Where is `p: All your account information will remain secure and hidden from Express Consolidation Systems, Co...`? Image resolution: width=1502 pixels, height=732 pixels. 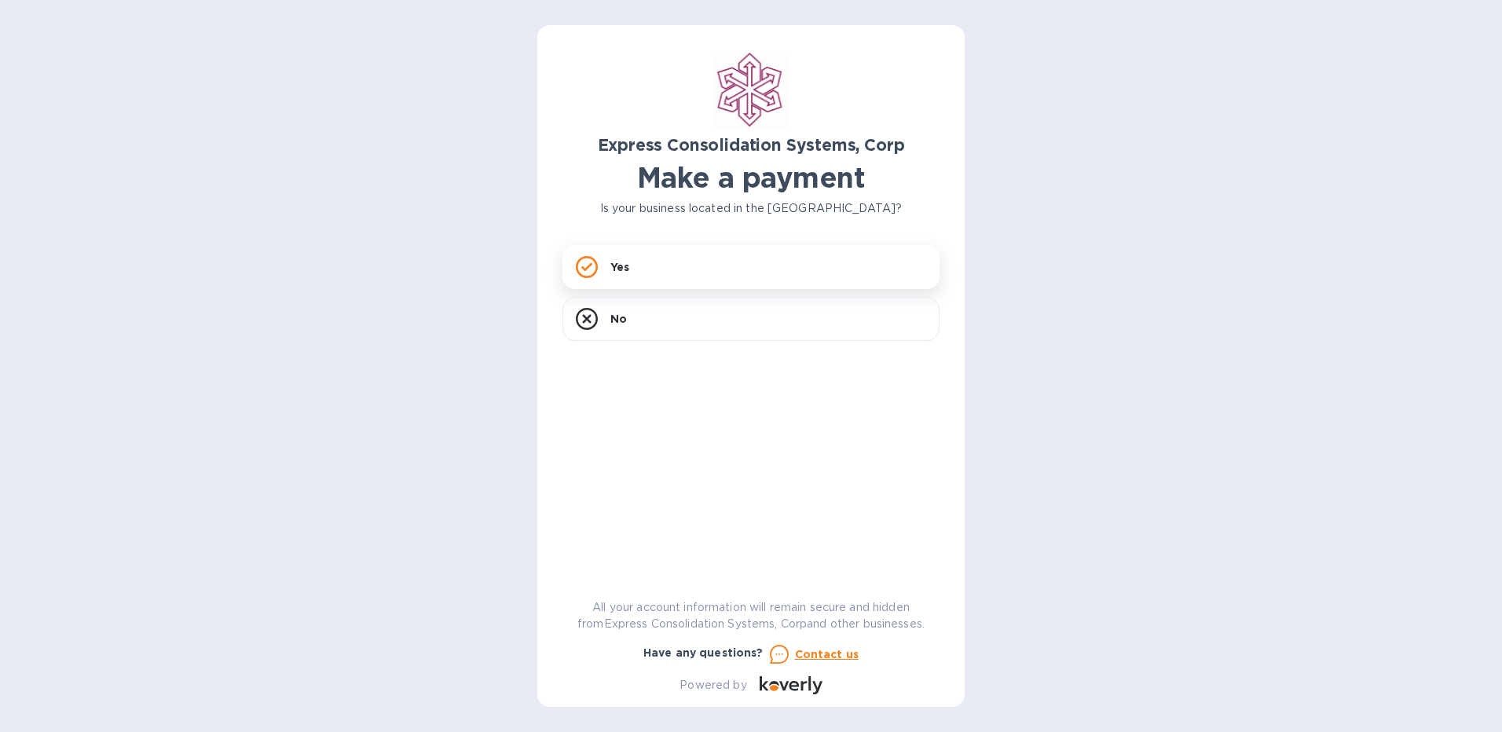
p: All your account information will remain secure and hidden from Express Consolidation Systems, Co... is located at coordinates (751, 616).